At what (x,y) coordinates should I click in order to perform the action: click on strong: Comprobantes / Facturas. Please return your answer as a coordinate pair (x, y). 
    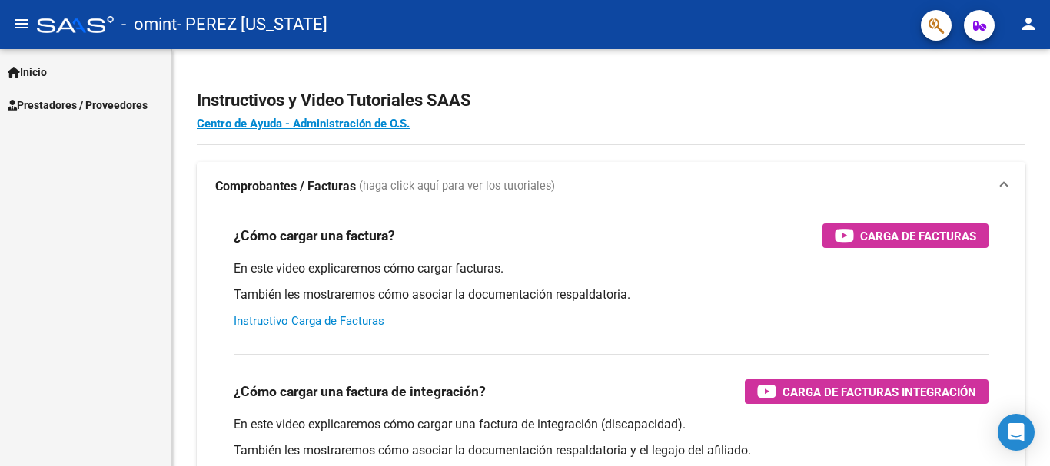
    Looking at the image, I should click on (285, 187).